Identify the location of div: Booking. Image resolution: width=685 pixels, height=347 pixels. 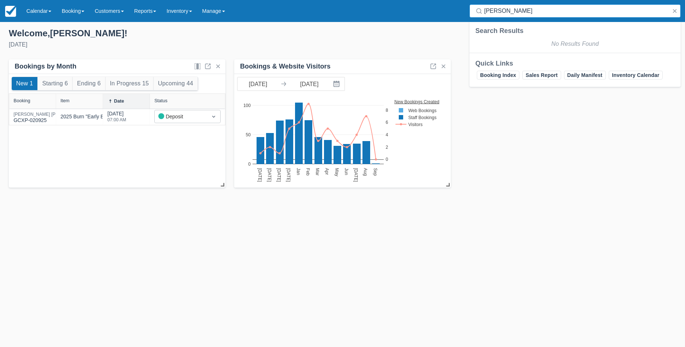
(22, 101).